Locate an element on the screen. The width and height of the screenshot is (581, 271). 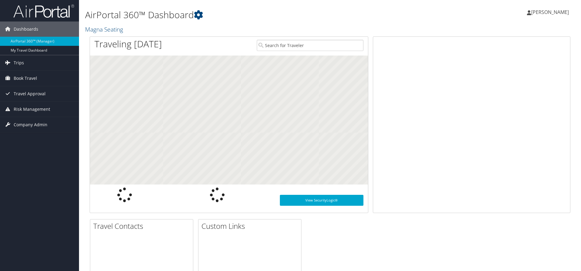
img: airportal-logo.png is located at coordinates (44, 11).